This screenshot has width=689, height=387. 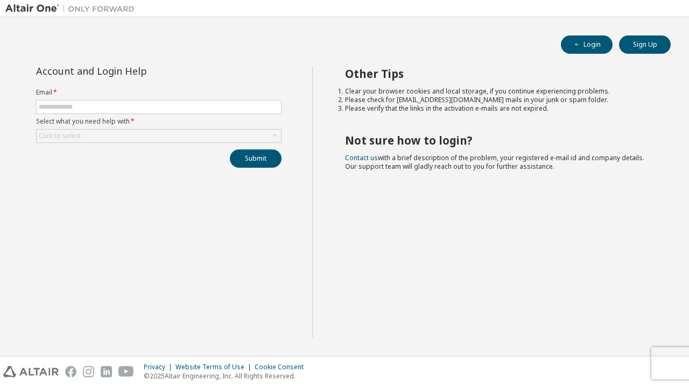 I want to click on h2: Not sure how to login?, so click(x=498, y=140).